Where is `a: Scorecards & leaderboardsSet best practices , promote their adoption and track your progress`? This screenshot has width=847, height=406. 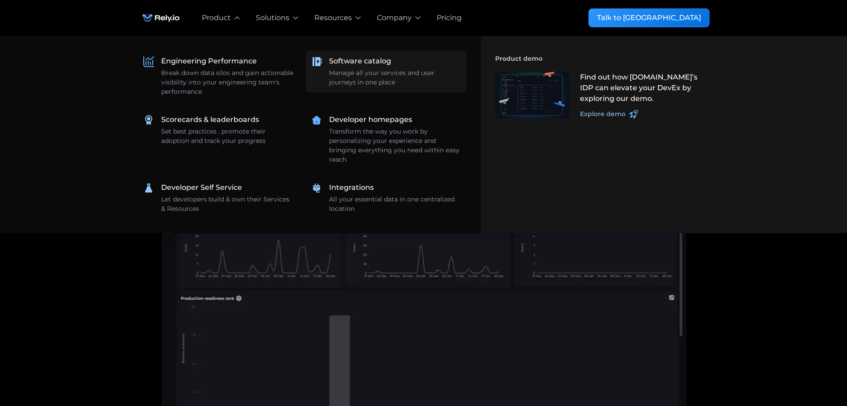
a: Scorecards & leaderboardsSet best practices , promote their adoption and track your progress is located at coordinates (218, 130).